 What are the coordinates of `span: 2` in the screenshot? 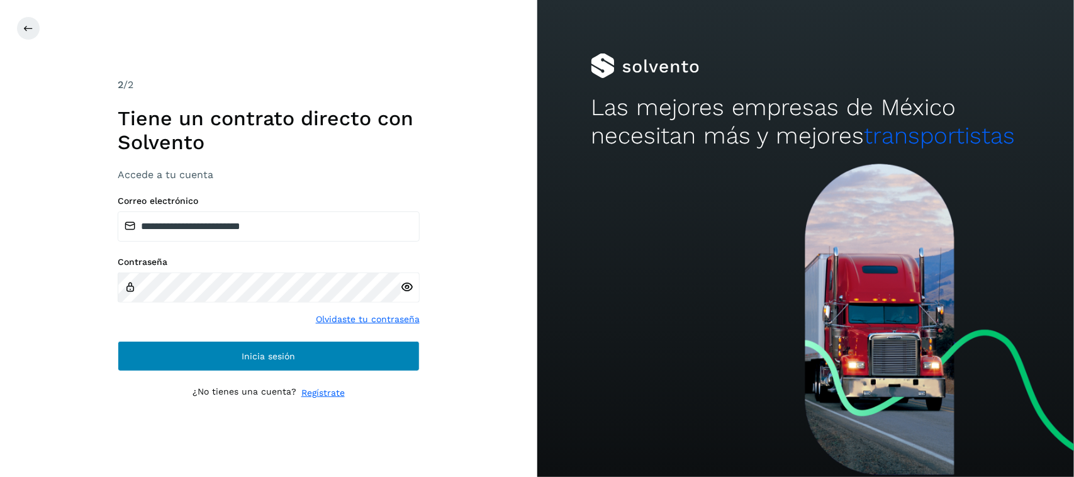 It's located at (120, 84).